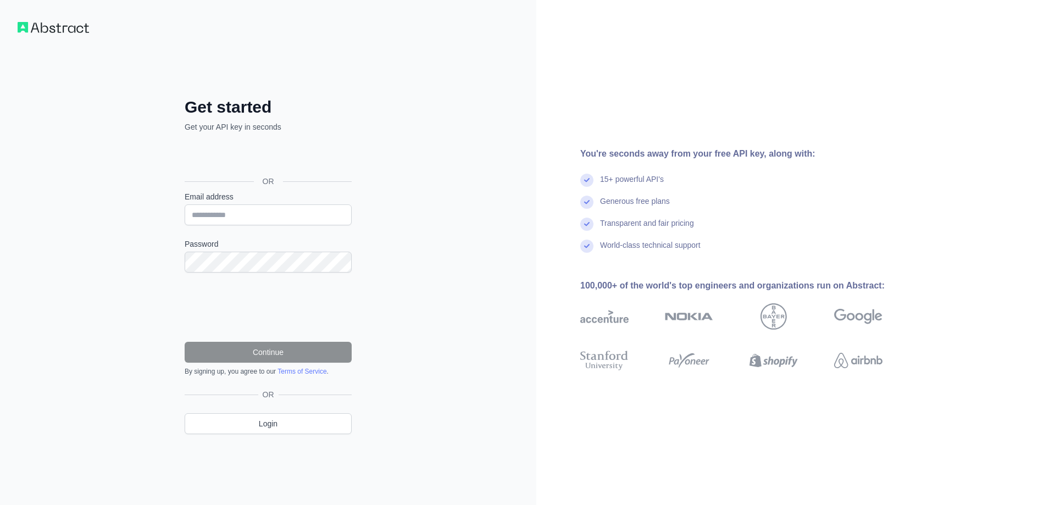 Image resolution: width=1055 pixels, height=505 pixels. Describe the element at coordinates (689, 316) in the screenshot. I see `img: nokia` at that location.